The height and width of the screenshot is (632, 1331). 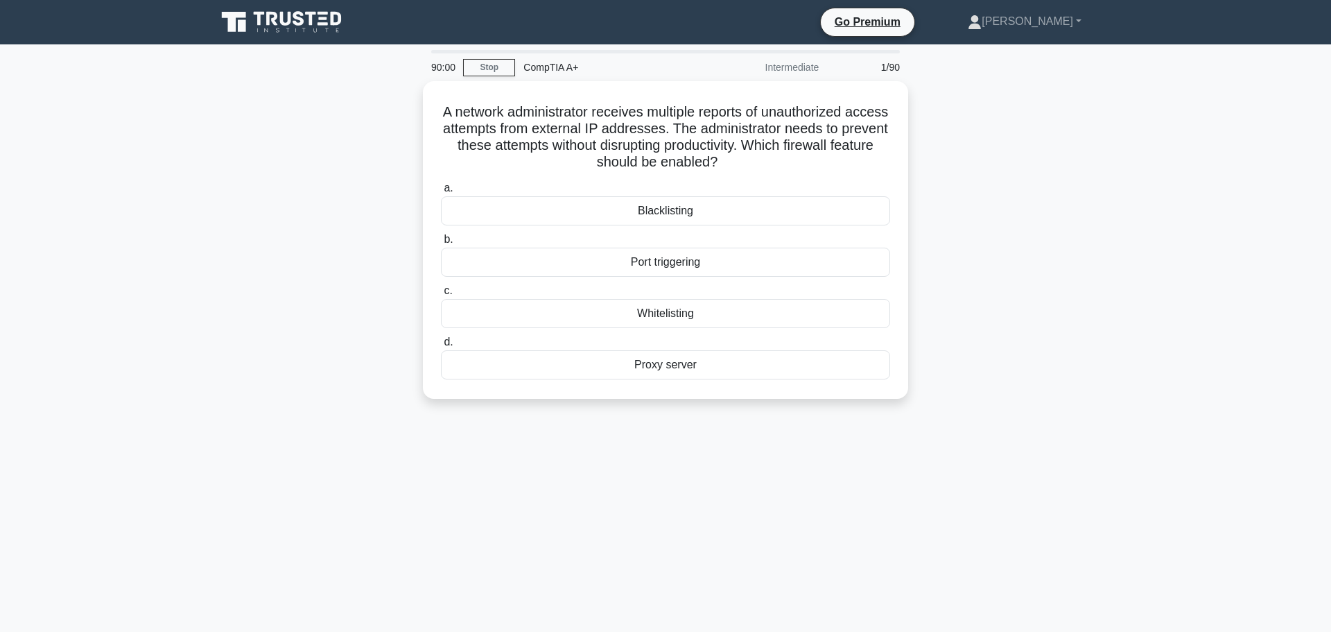 What do you see at coordinates (665, 137) in the screenshot?
I see `h5: A network administrator receives multiple reports of unauthorized access attempts from external I...` at bounding box center [665, 137].